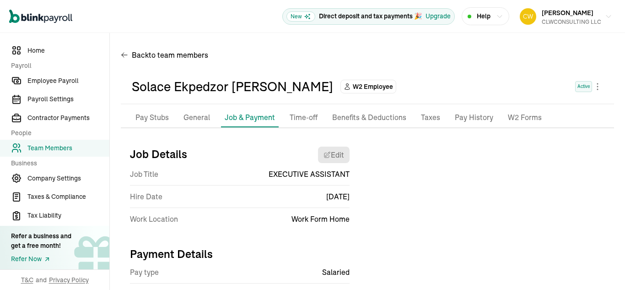  Describe the element at coordinates (309, 174) in the screenshot. I see `span: EXECUTIVE ASSISTANT` at that location.